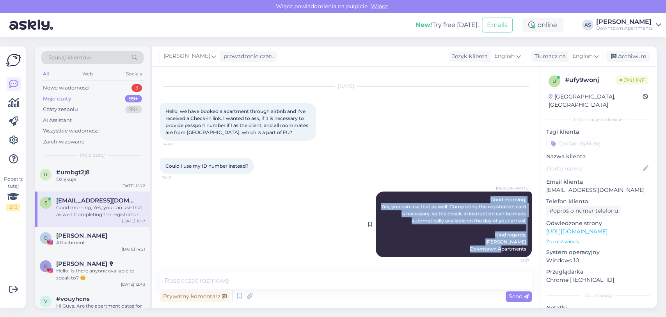  Describe the element at coordinates (134, 74) in the screenshot. I see `div: Socials` at that location.